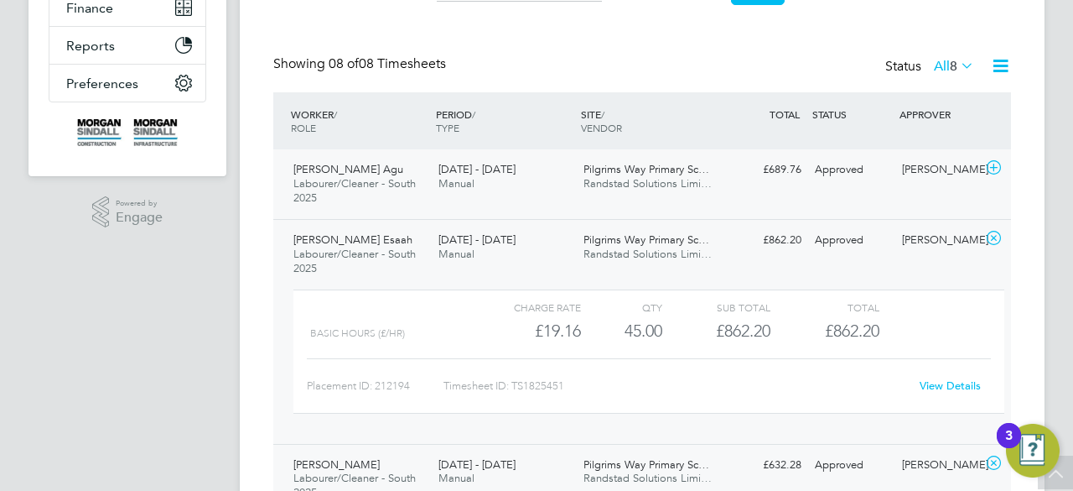 Image resolution: width=1073 pixels, height=491 pixels. I want to click on span: TYPE, so click(448, 127).